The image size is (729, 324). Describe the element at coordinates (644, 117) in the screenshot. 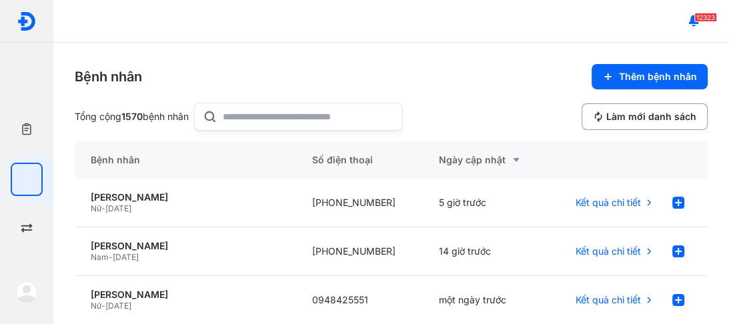

I see `button: Làm mới danh sách` at that location.